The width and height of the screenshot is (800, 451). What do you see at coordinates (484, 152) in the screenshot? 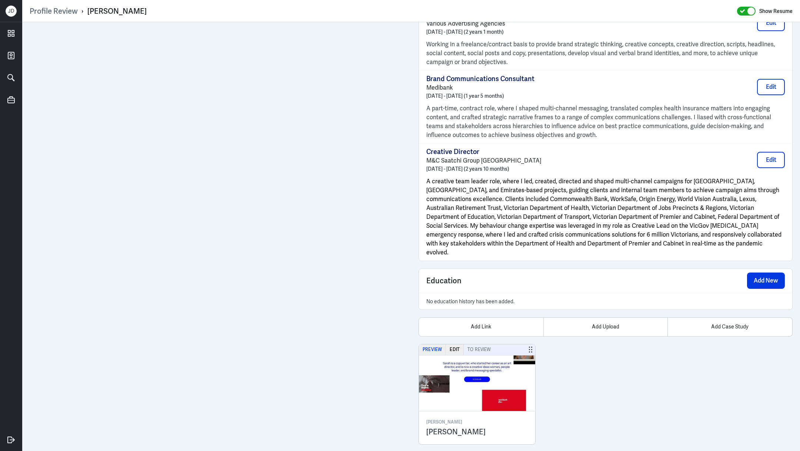
I see `p: Creative Director` at bounding box center [484, 152].